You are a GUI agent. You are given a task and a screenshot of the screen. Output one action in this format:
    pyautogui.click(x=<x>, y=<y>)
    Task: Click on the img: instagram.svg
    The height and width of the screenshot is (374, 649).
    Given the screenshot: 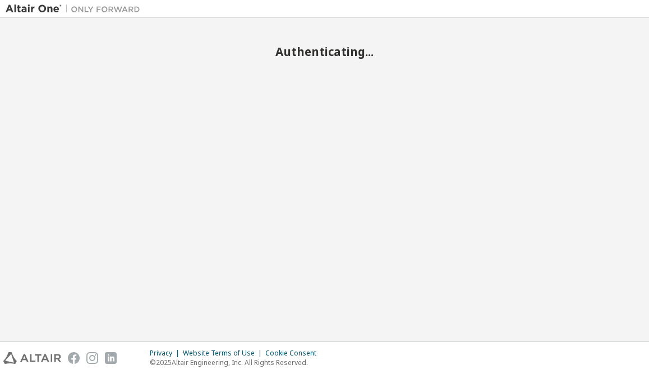 What is the action you would take?
    pyautogui.click(x=92, y=358)
    